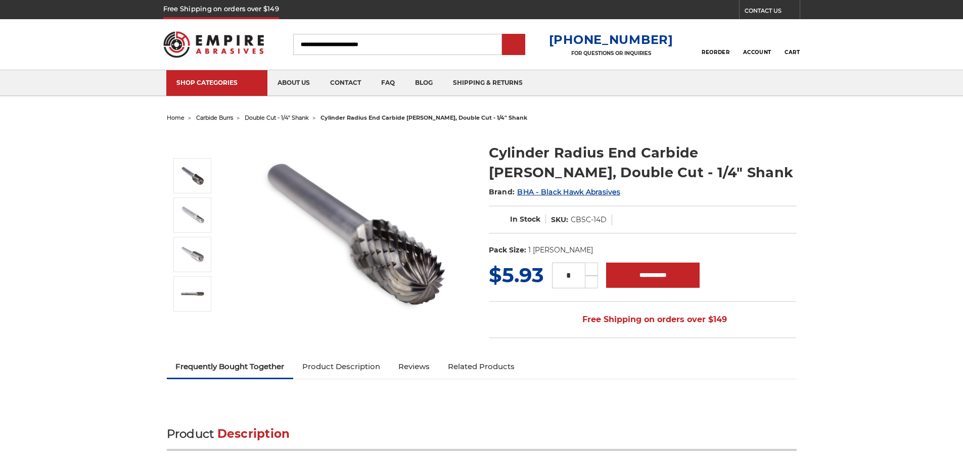 The width and height of the screenshot is (963, 460). What do you see at coordinates (294, 83) in the screenshot?
I see `a: about us` at bounding box center [294, 83].